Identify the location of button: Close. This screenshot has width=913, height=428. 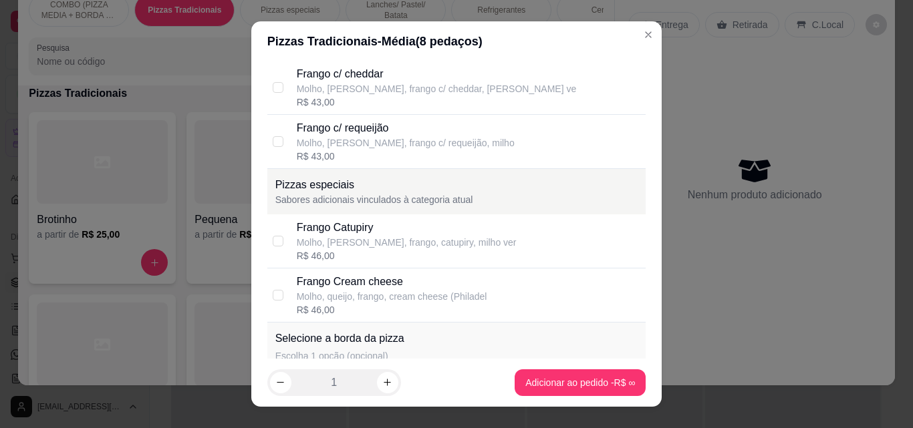
(648, 35).